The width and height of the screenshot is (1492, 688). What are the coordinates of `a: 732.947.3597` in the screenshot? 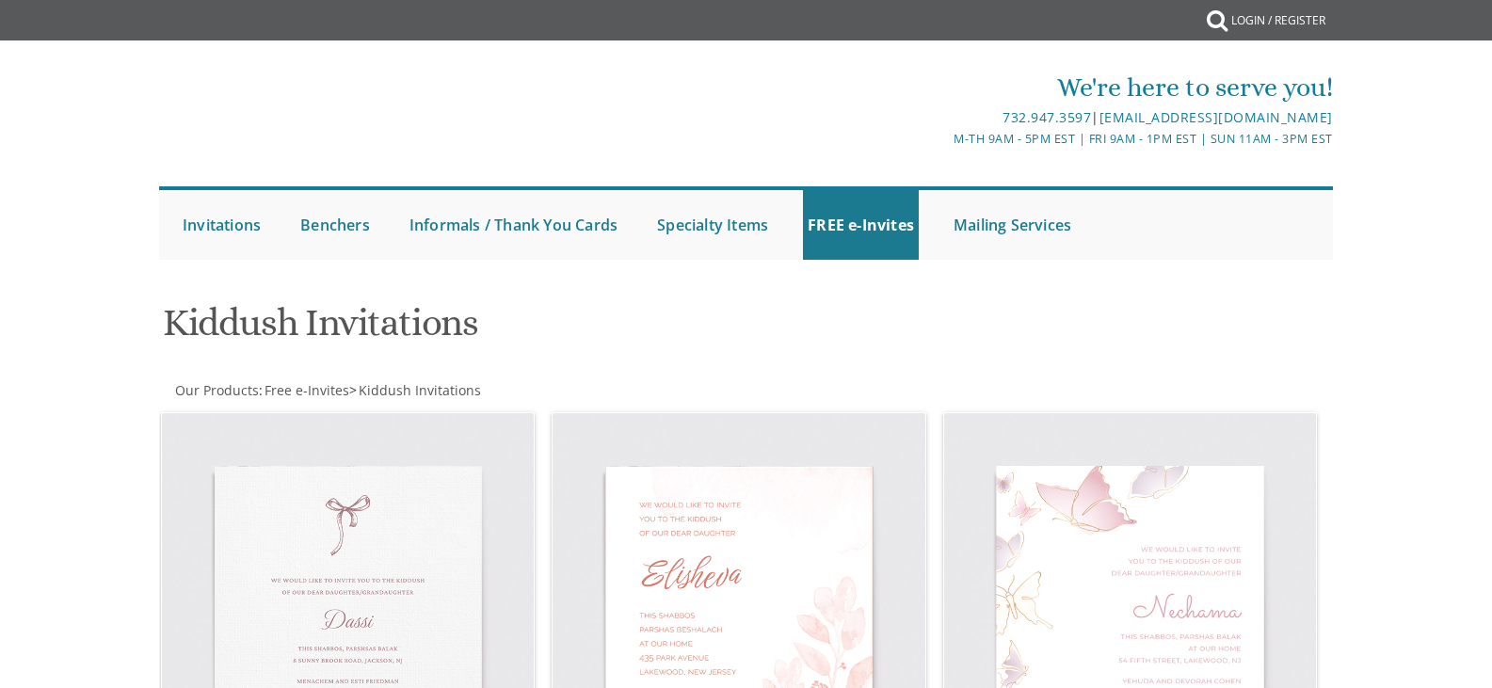 It's located at (1047, 117).